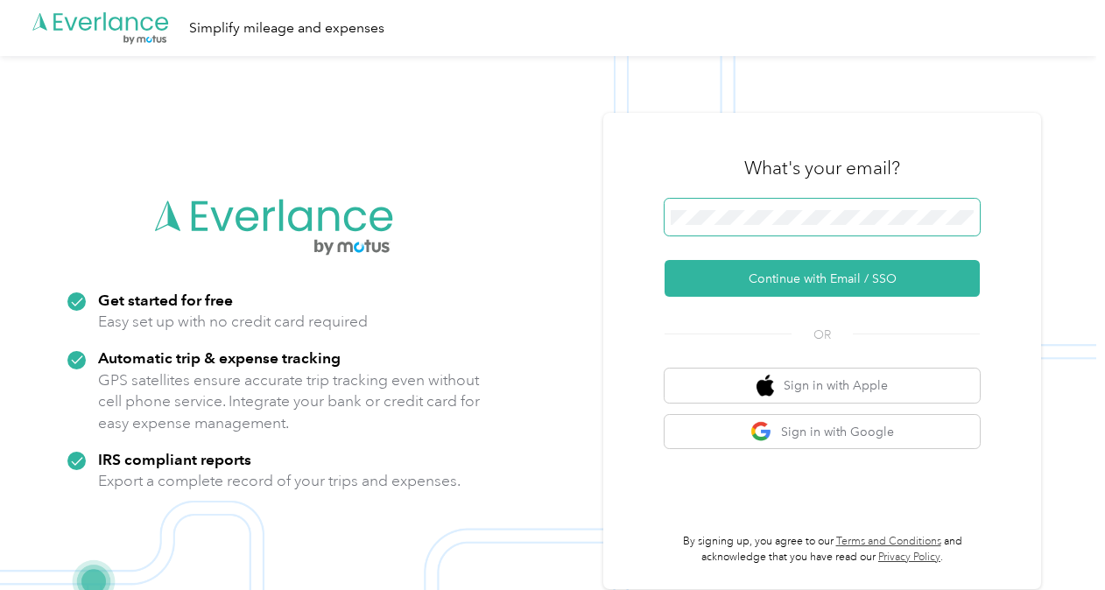 The height and width of the screenshot is (590, 1105). I want to click on a: Privacy Policy, so click(909, 557).